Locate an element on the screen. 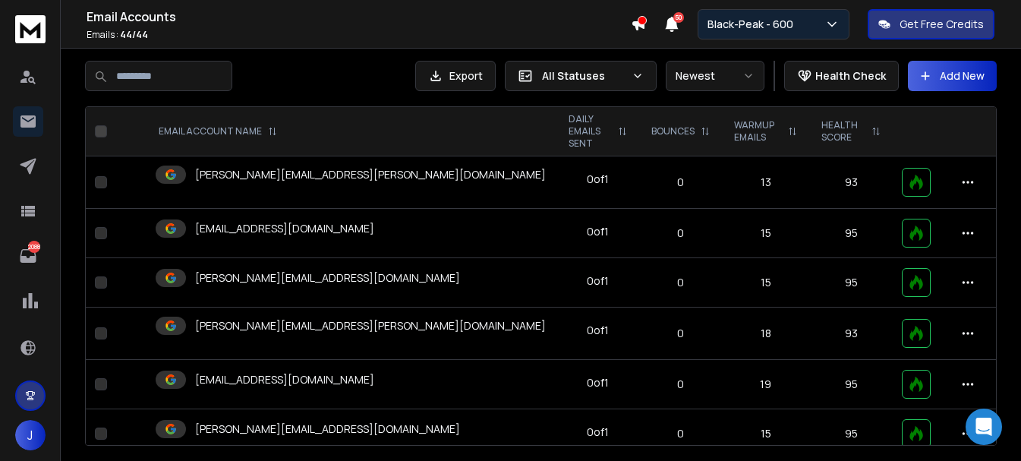 This screenshot has width=1021, height=461. p: Black-Peak - 600 is located at coordinates (753, 24).